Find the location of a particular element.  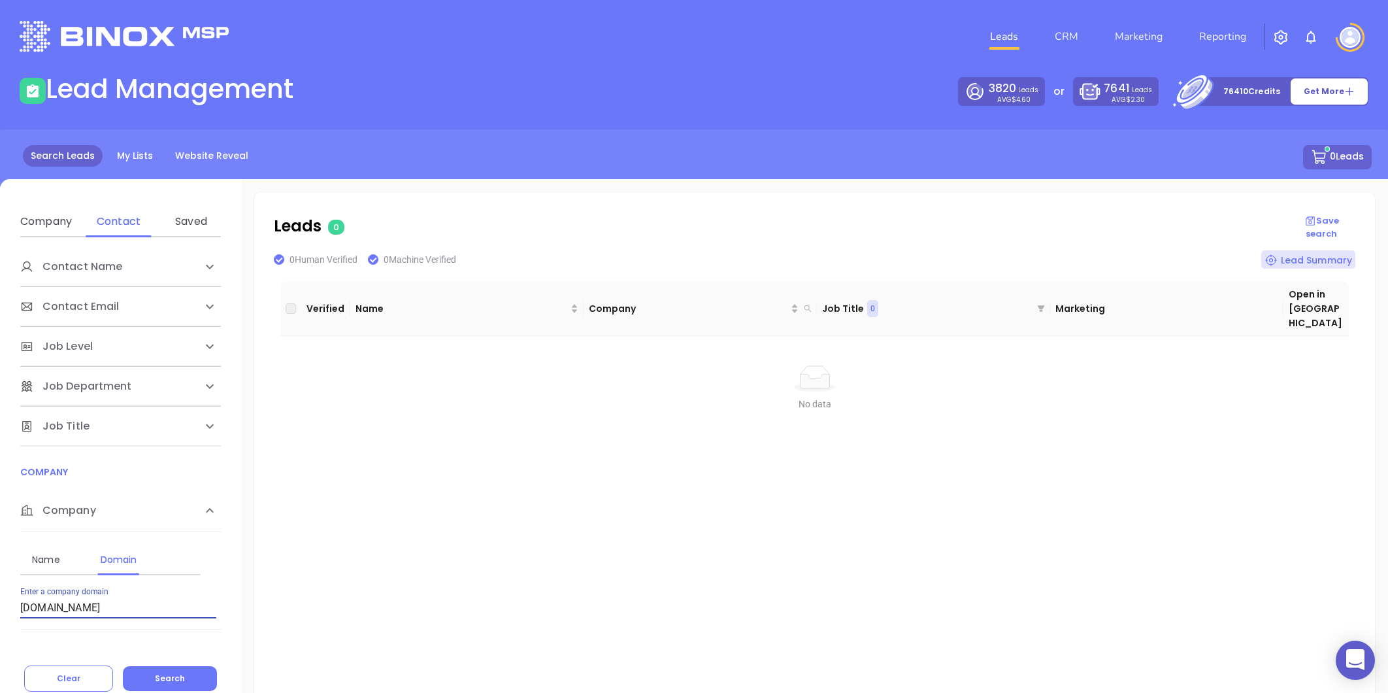

button: Clear is located at coordinates (69, 678).